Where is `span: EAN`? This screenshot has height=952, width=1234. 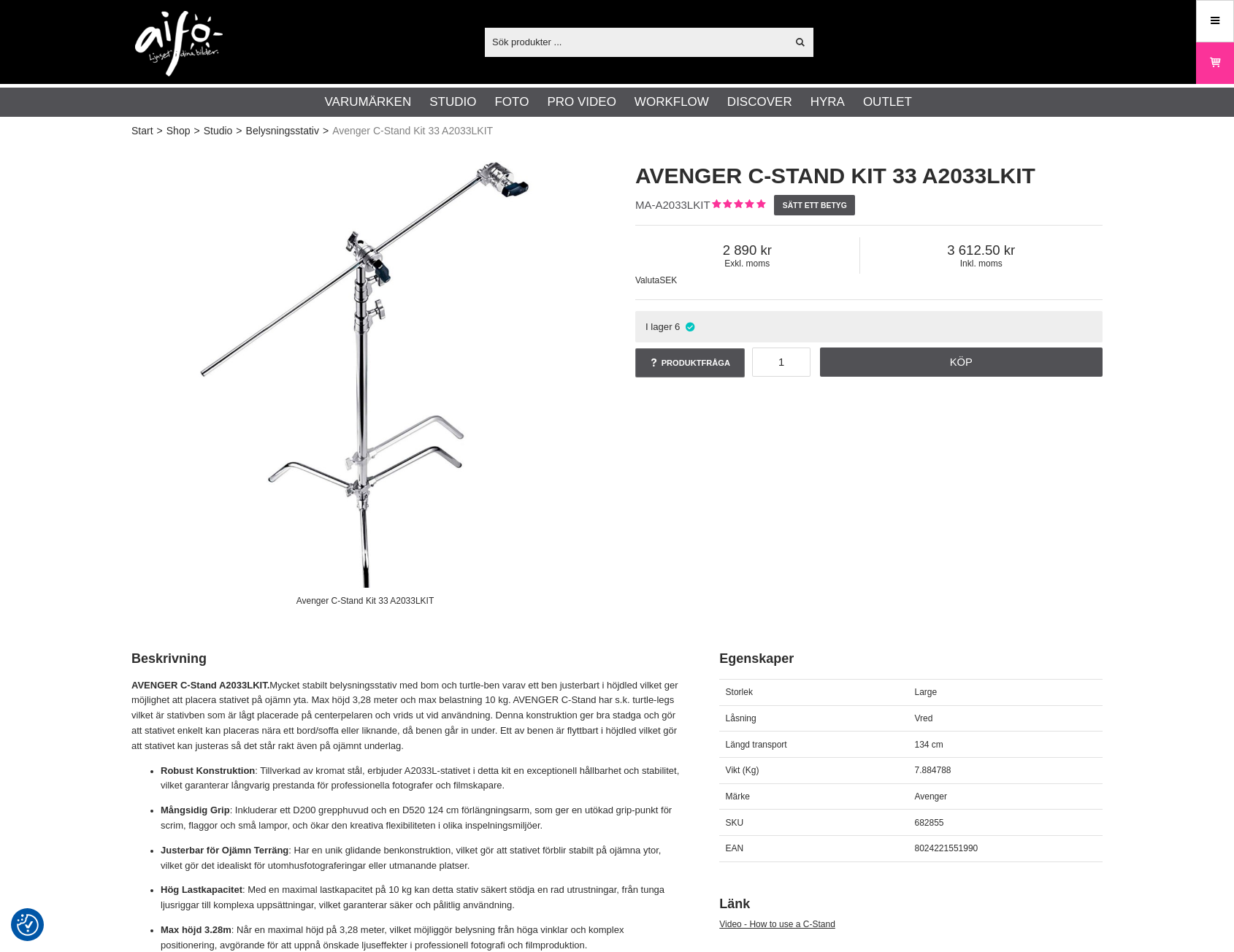
span: EAN is located at coordinates (734, 849).